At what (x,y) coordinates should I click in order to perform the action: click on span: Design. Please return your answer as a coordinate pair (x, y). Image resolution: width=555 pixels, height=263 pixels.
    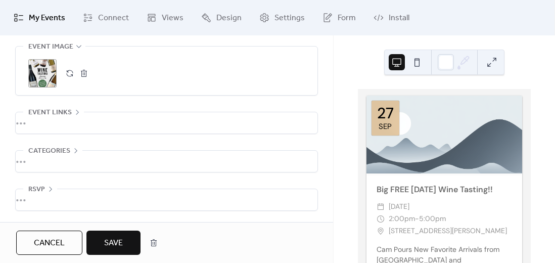
    Looking at the image, I should click on (229, 18).